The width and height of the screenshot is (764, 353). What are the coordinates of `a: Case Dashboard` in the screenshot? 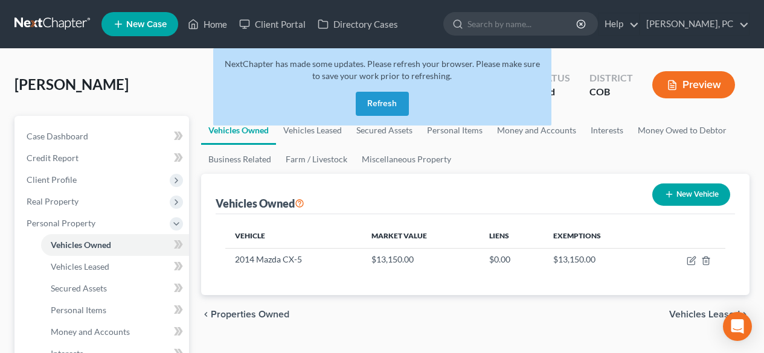 It's located at (103, 137).